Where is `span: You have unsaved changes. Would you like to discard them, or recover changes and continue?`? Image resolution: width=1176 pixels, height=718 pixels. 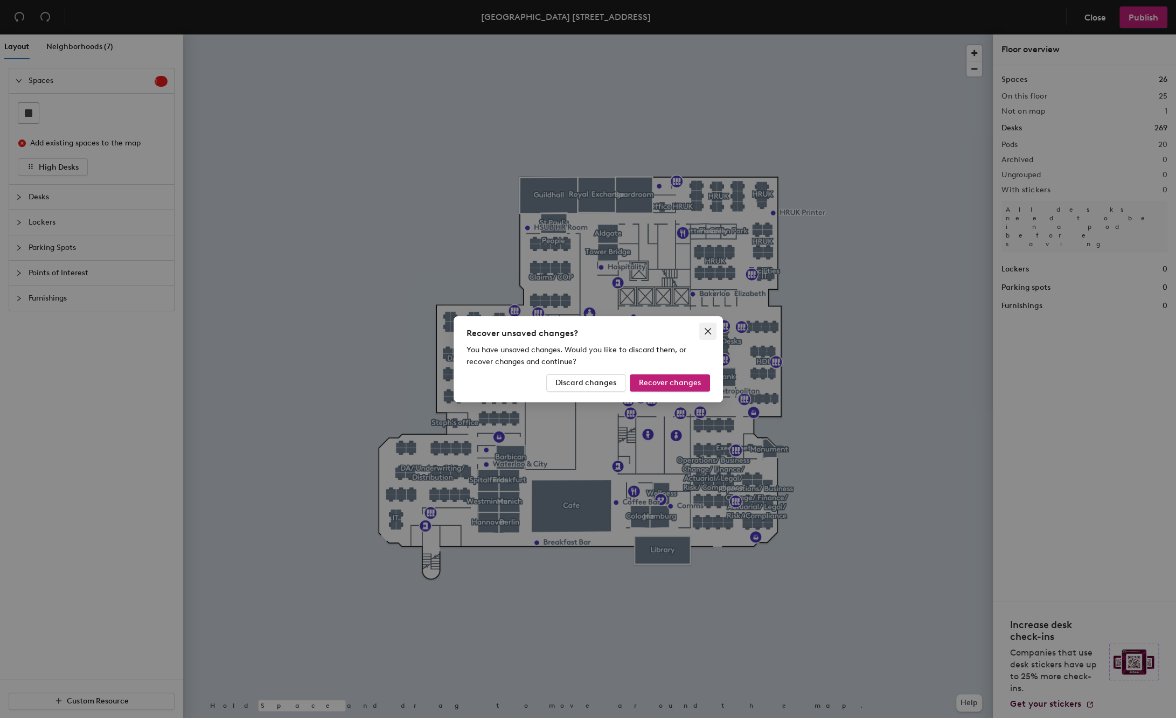
span: You have unsaved changes. Would you like to discard them, or recover changes and continue? is located at coordinates (576, 355).